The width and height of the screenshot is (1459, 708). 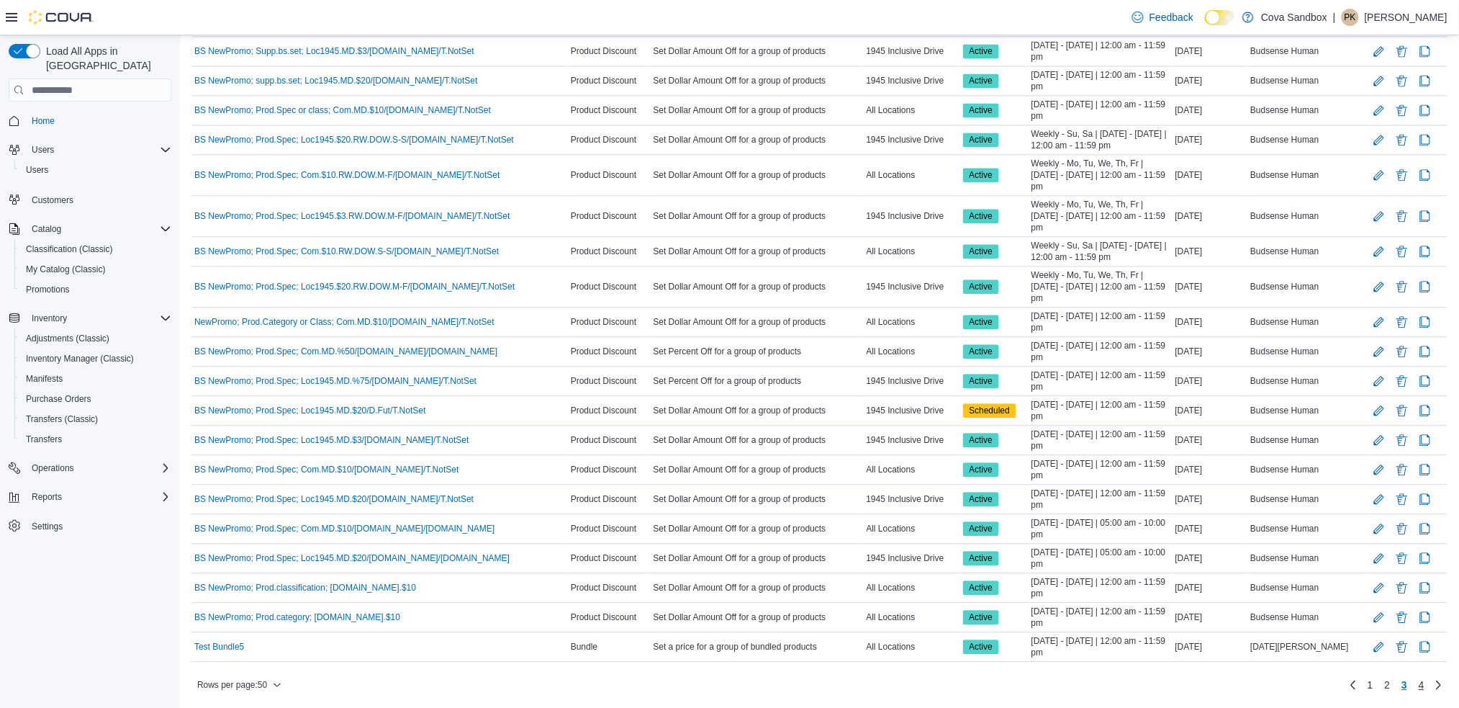 I want to click on button: Home, so click(x=90, y=120).